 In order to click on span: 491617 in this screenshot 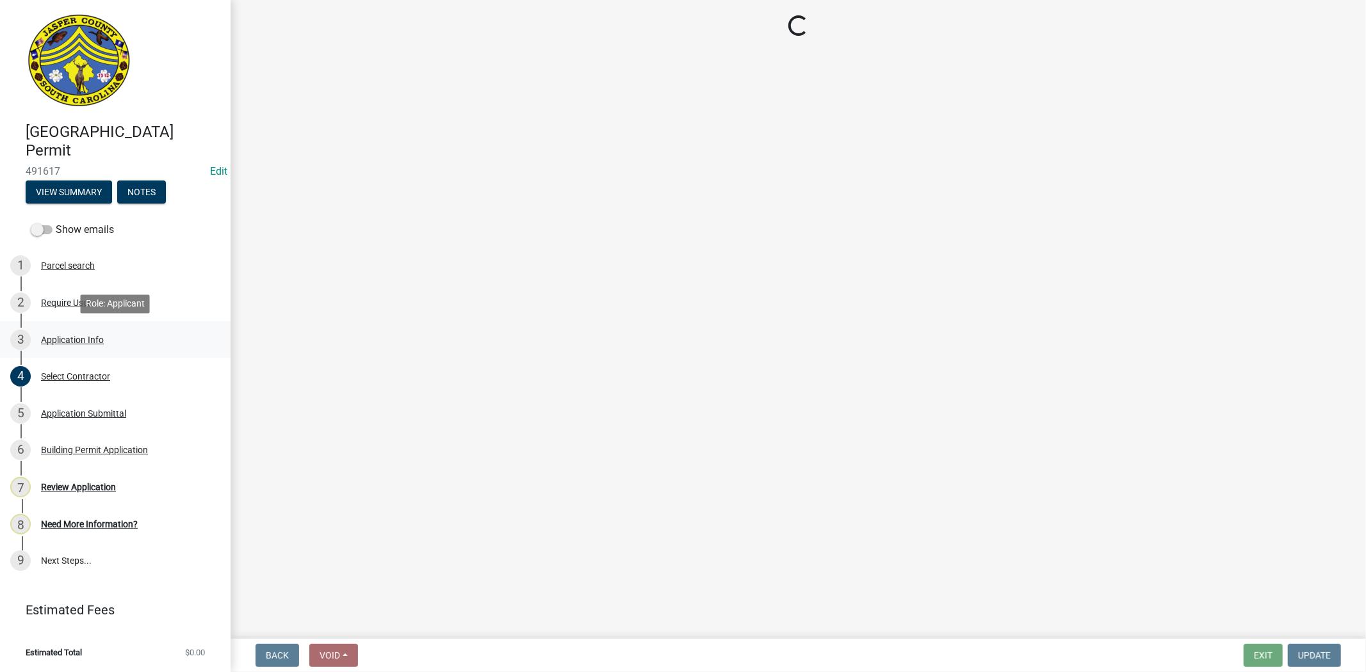, I will do `click(115, 171)`.